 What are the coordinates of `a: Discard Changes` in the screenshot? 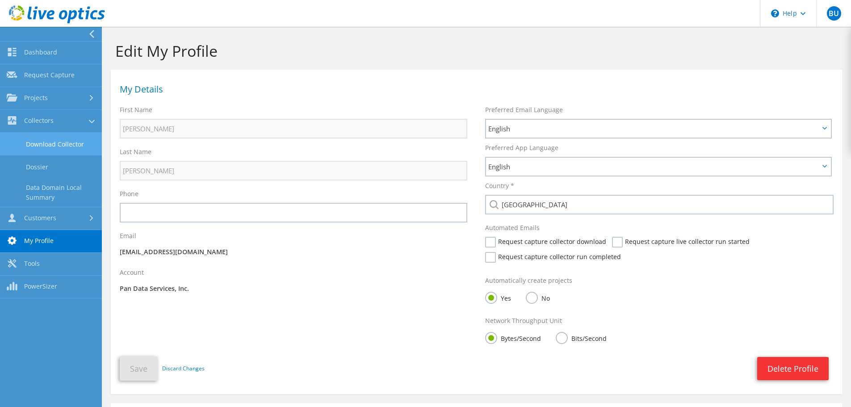 It's located at (183, 368).